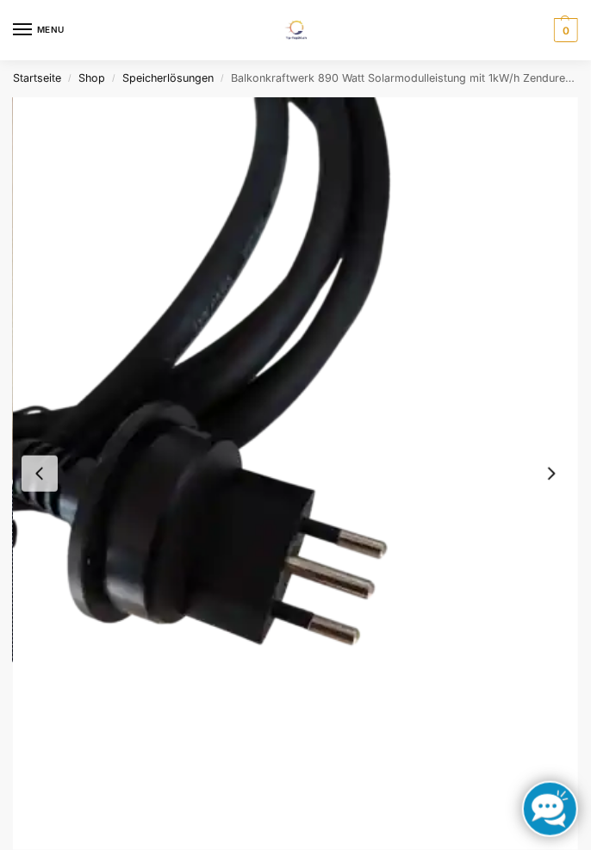 This screenshot has height=850, width=591. What do you see at coordinates (40, 474) in the screenshot?
I see `button: Previous slide` at bounding box center [40, 474].